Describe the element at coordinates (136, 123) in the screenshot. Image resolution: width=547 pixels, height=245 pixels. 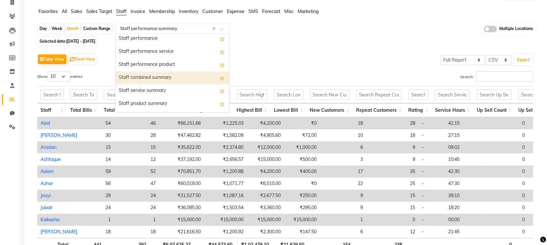
I see `td: 46` at that location.